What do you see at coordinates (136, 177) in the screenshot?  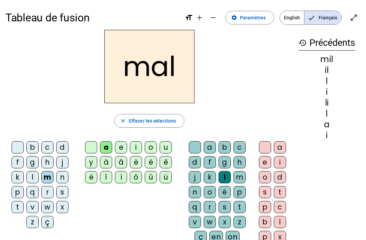 I see `div: ô` at bounding box center [136, 177].